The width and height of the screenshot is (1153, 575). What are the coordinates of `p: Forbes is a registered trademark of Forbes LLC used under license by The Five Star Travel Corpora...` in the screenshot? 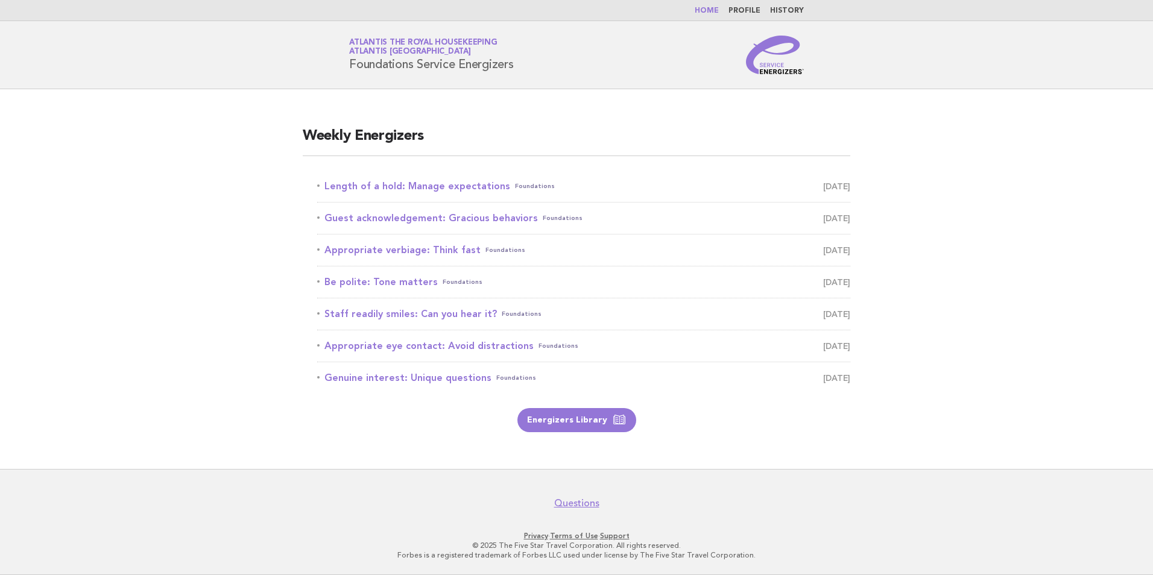 It's located at (576, 555).